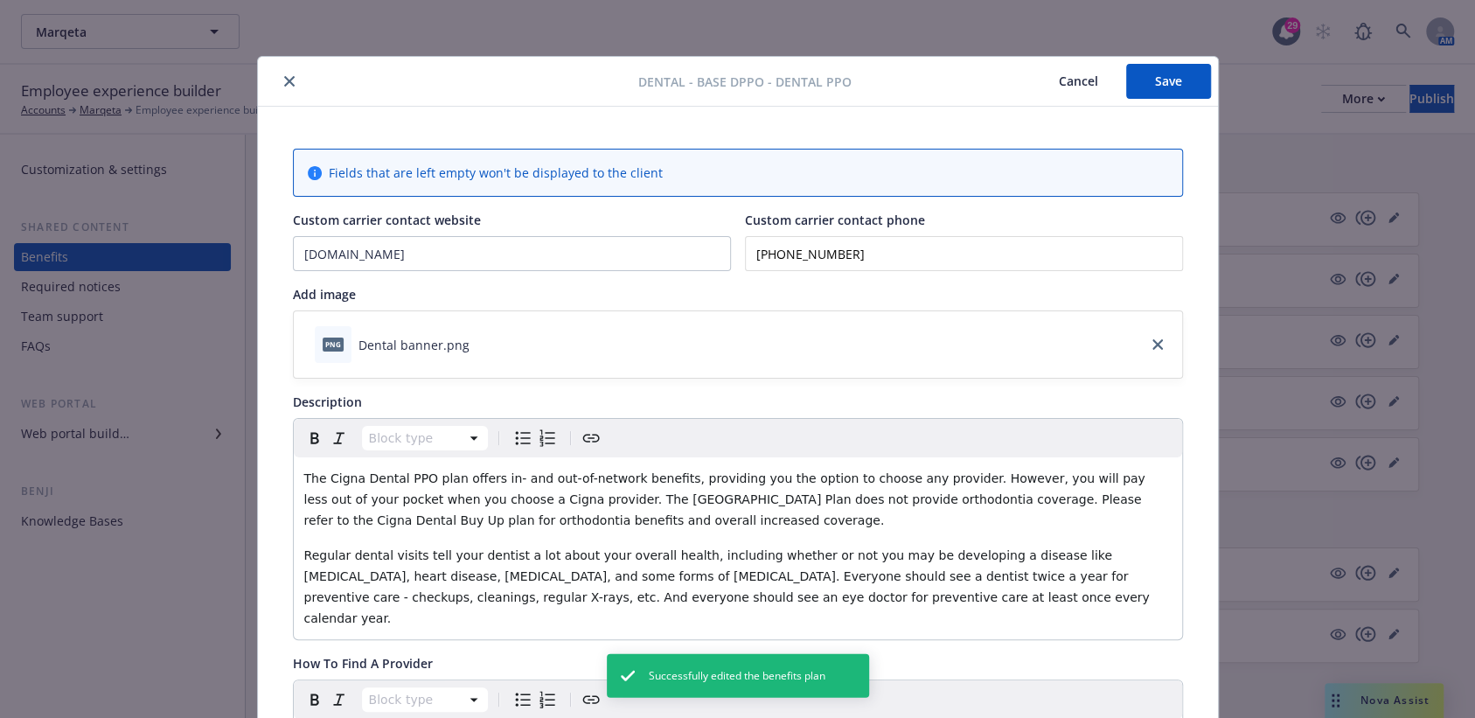  I want to click on span: The Cigna Dental PPO plan offers in- and out-of-network benefits, providing you the option to cho..., so click(727, 499).